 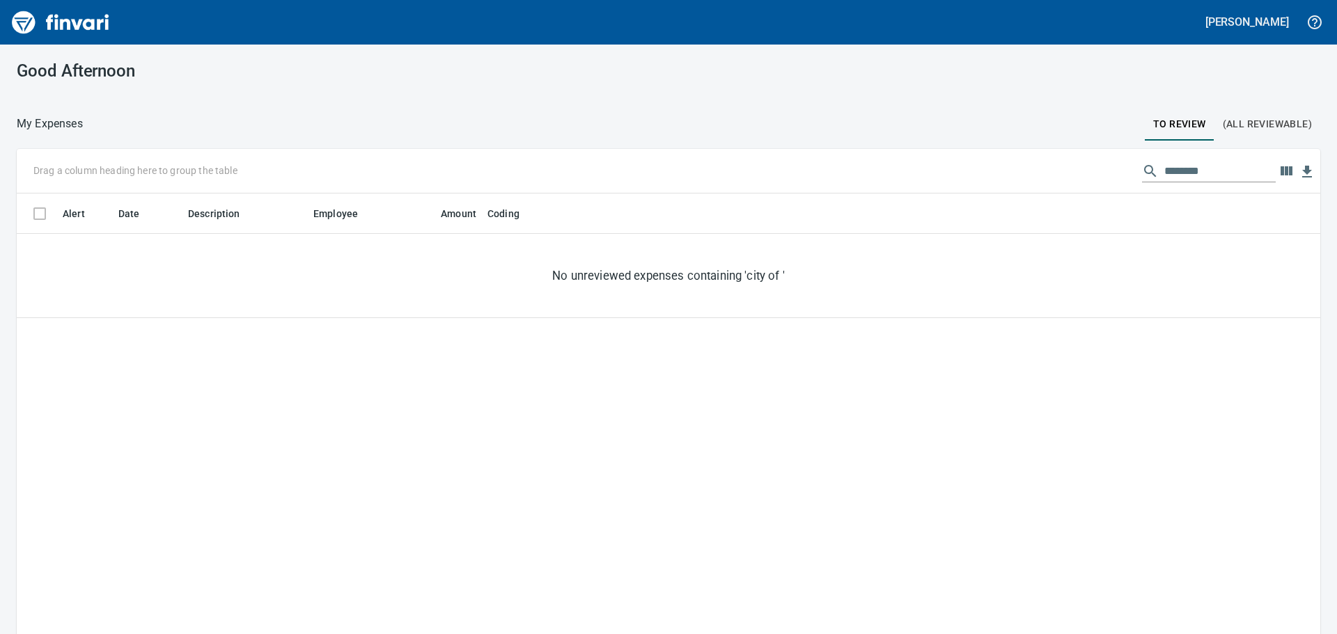 I want to click on span: To Review, so click(x=1179, y=124).